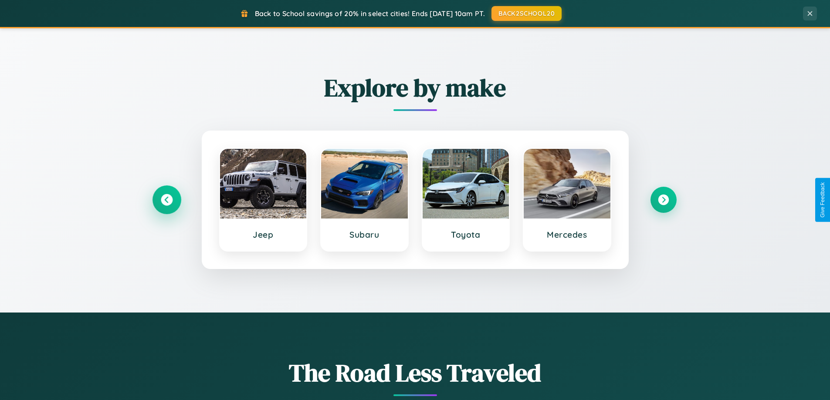  What do you see at coordinates (466, 235) in the screenshot?
I see `h3: Toyota` at bounding box center [466, 235].